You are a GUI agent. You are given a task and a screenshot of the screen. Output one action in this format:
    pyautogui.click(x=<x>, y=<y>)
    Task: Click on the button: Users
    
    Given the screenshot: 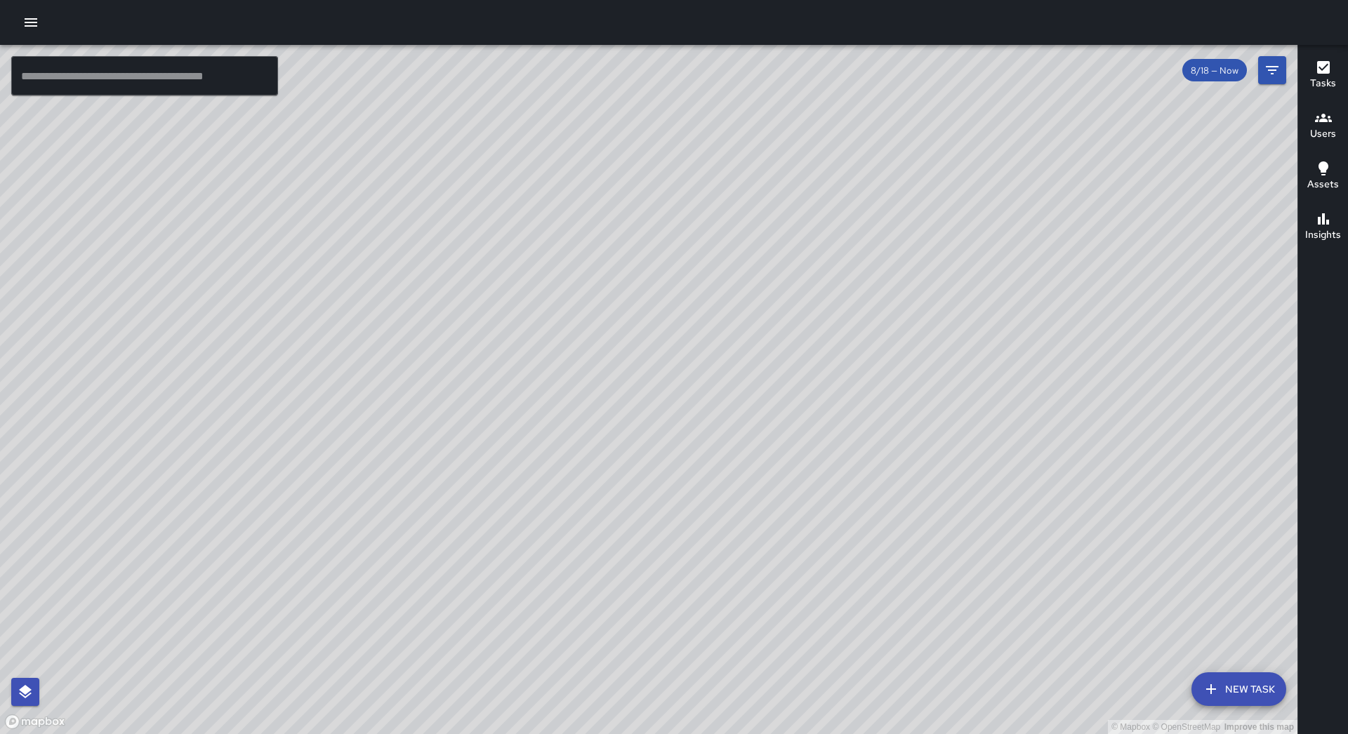 What is the action you would take?
    pyautogui.click(x=1323, y=126)
    